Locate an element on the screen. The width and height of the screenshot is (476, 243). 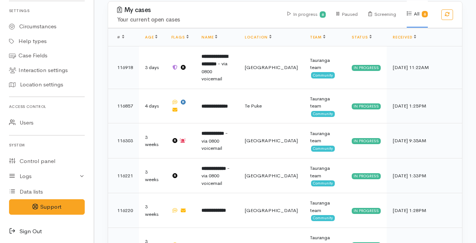
a: Received is located at coordinates (405, 37).